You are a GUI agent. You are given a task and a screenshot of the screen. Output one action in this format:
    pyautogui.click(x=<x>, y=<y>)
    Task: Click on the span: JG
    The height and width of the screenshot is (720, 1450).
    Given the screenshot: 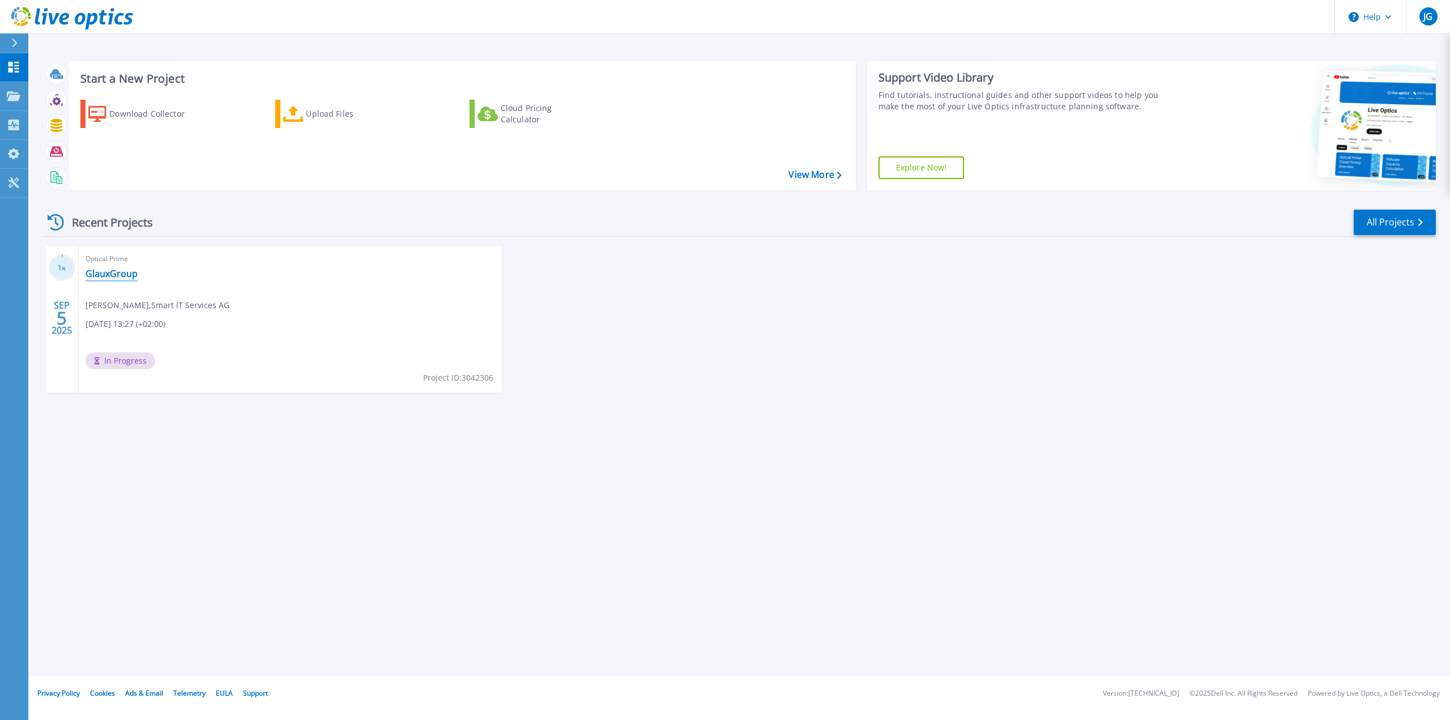 What is the action you would take?
    pyautogui.click(x=1428, y=16)
    